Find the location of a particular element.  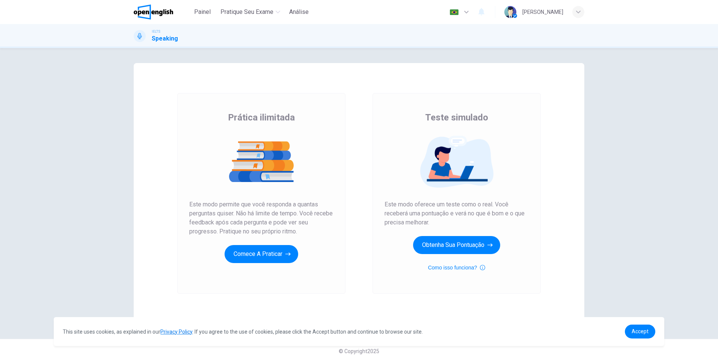

span: Análise is located at coordinates (299, 12).